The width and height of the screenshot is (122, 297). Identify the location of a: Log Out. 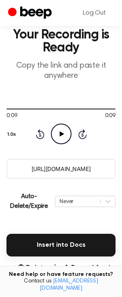
(94, 13).